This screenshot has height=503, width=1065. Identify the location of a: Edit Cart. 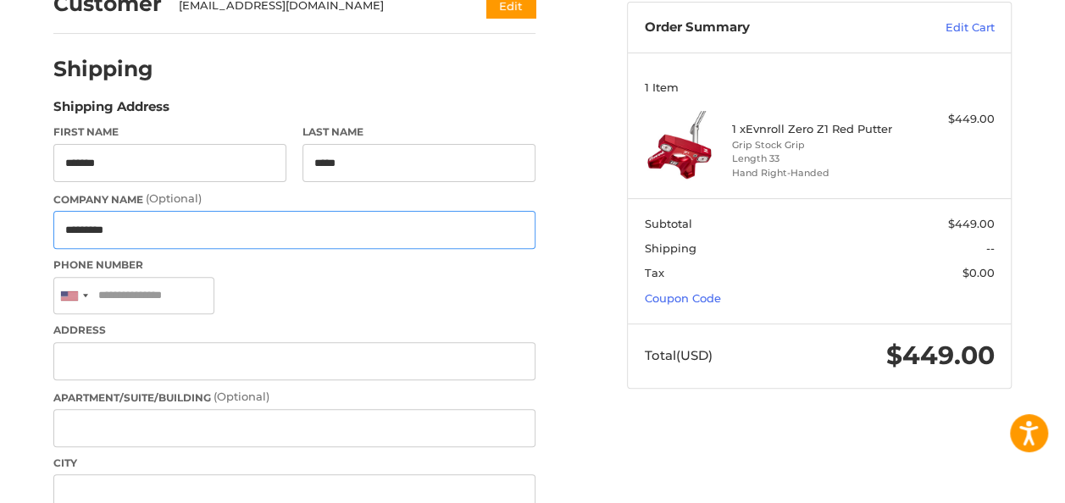
(939, 28).